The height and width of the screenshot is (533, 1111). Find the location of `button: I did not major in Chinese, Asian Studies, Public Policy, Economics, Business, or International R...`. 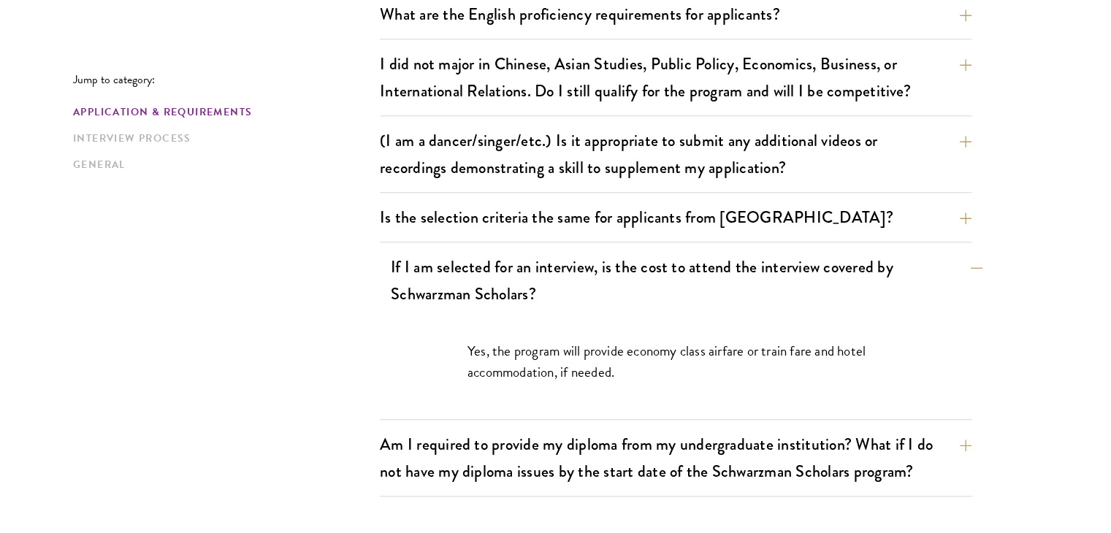

button: I did not major in Chinese, Asian Studies, Public Policy, Economics, Business, or International R... is located at coordinates (676, 77).